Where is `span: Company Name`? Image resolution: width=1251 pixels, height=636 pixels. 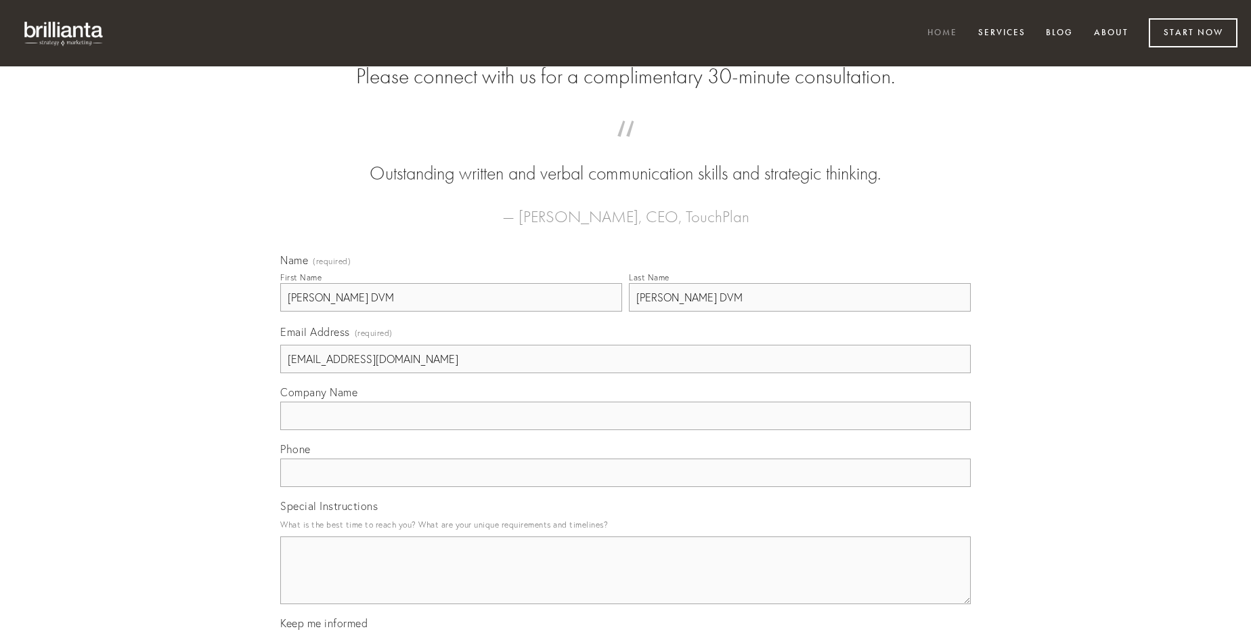
span: Company Name is located at coordinates (319, 392).